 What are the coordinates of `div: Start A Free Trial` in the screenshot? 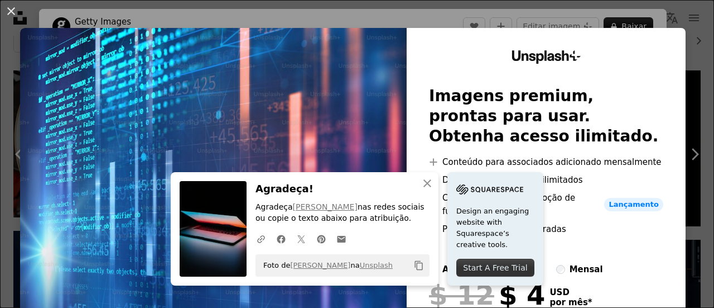 It's located at (496, 267).